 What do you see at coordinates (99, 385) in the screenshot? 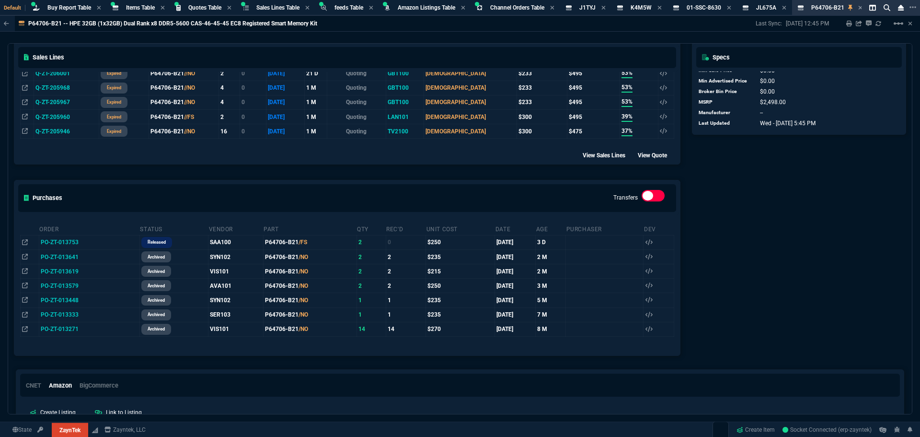
I see `h6: BigCommerce` at bounding box center [99, 385].